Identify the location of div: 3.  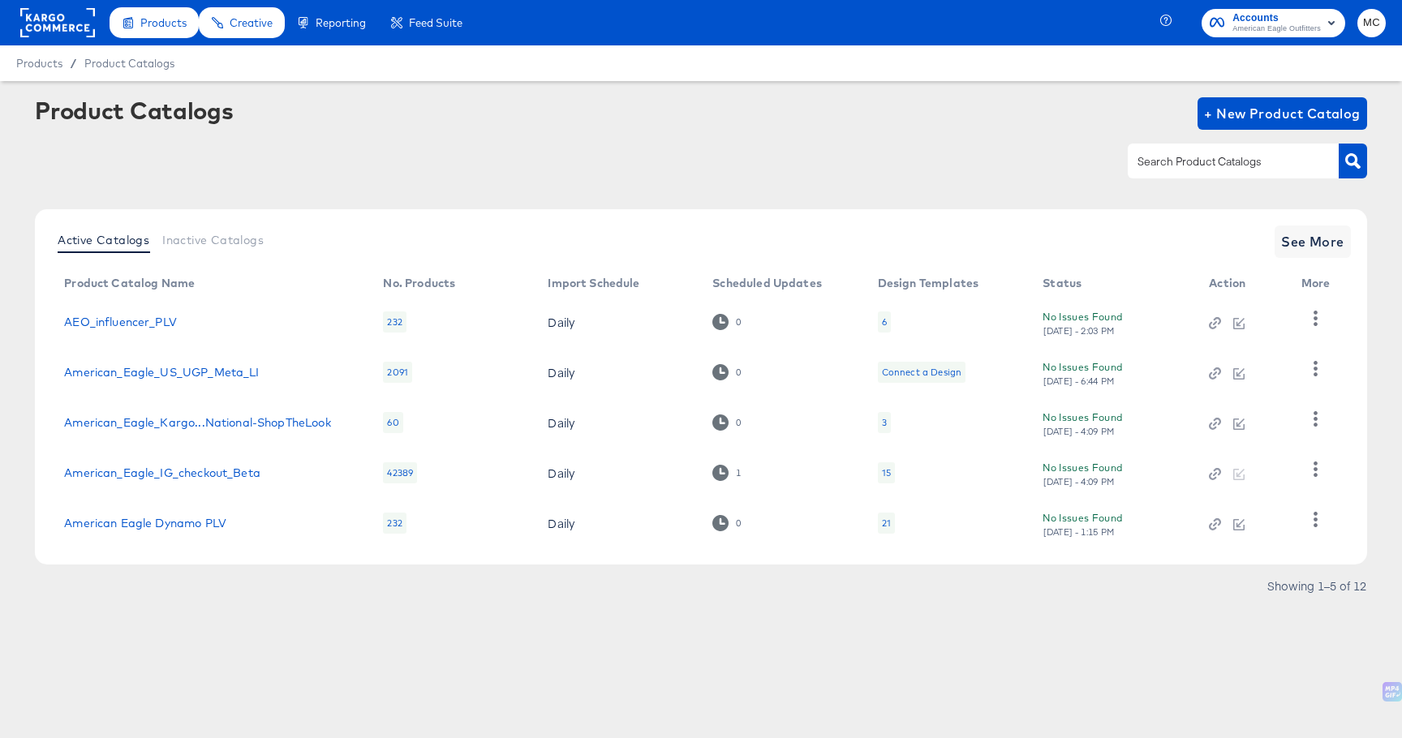
(884, 423).